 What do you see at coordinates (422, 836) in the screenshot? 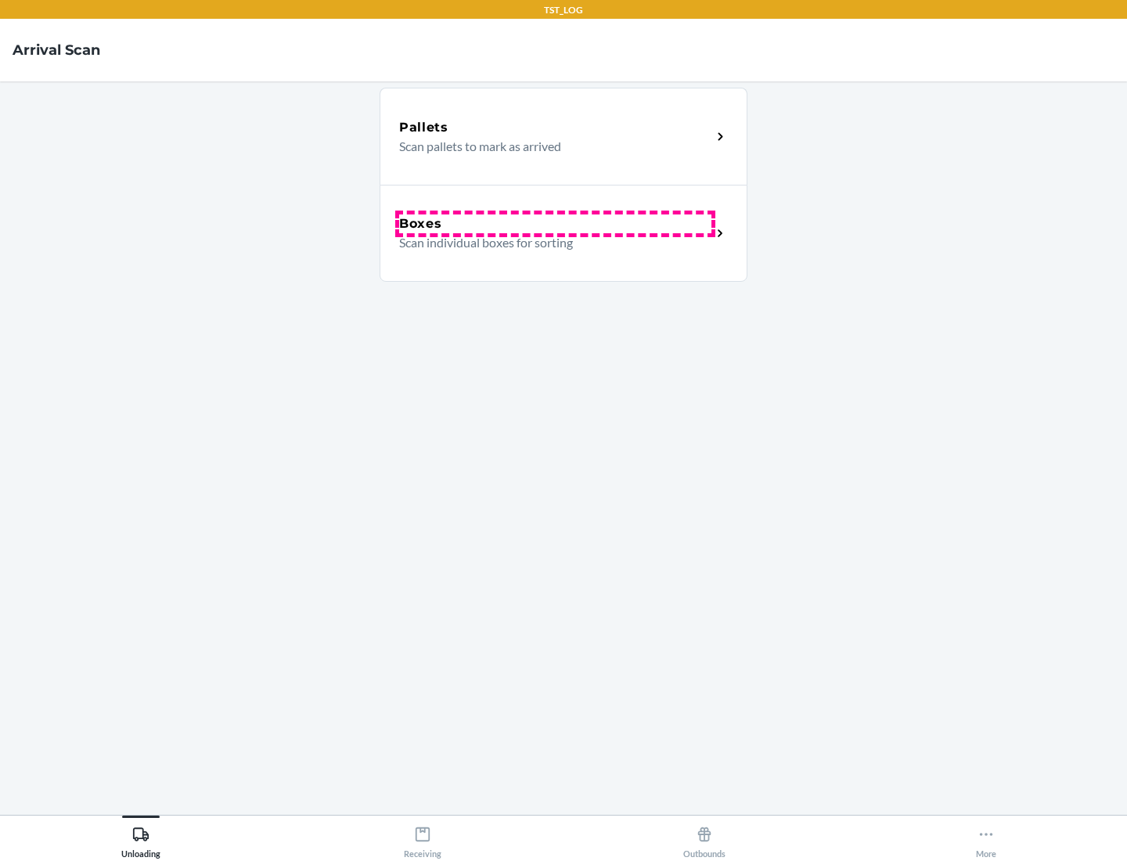
I see `button: Receiving` at bounding box center [422, 836].